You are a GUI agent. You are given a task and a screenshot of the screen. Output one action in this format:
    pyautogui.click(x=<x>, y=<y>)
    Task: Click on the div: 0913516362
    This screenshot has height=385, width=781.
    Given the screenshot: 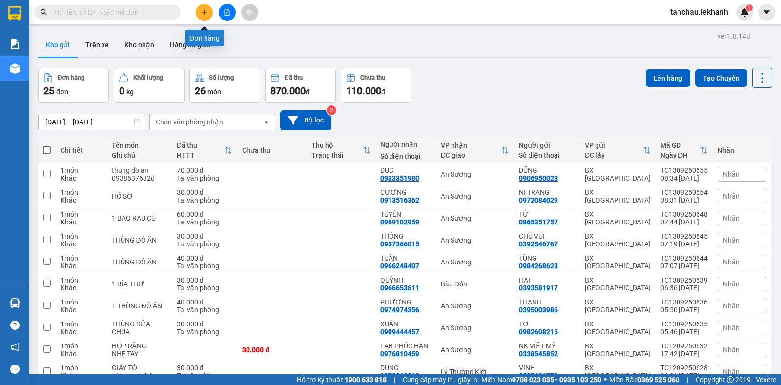 What is the action you would take?
    pyautogui.click(x=400, y=200)
    